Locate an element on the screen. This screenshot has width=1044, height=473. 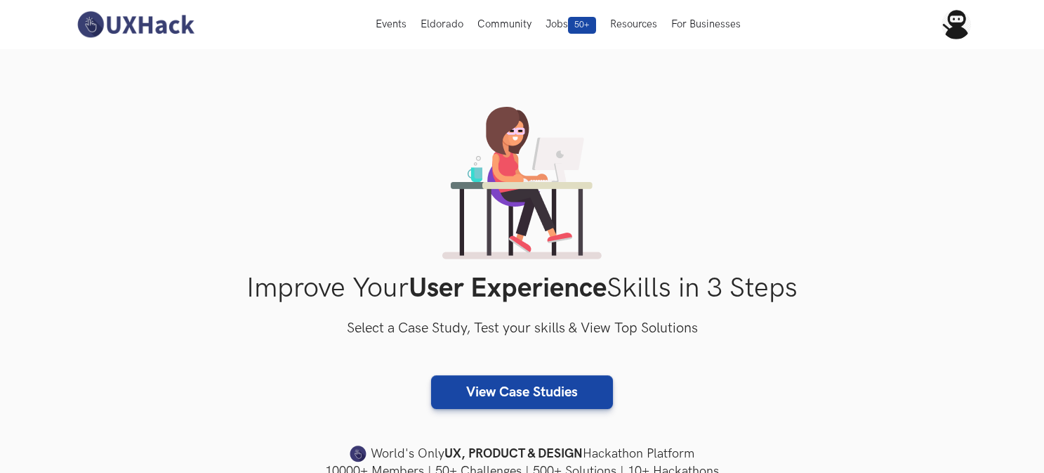
span: 50+ is located at coordinates (582, 25).